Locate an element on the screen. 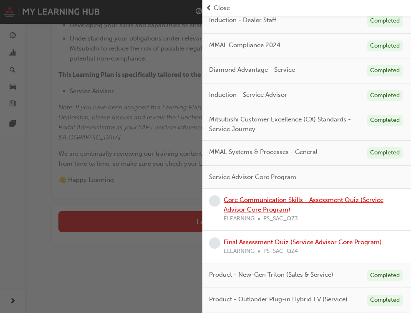  span: MMAL Systems & Processes - General is located at coordinates (263, 152).